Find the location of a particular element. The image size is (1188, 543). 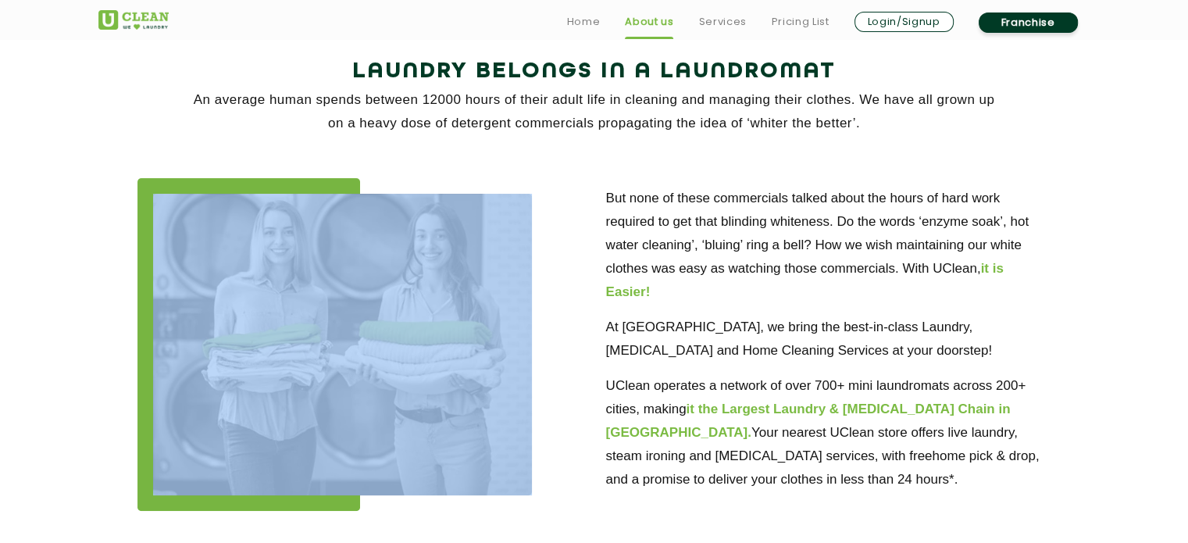

p: UClean operates a network of over 700+ mini laundromats across 200+ cities, making Your nearest U... is located at coordinates (829, 433).